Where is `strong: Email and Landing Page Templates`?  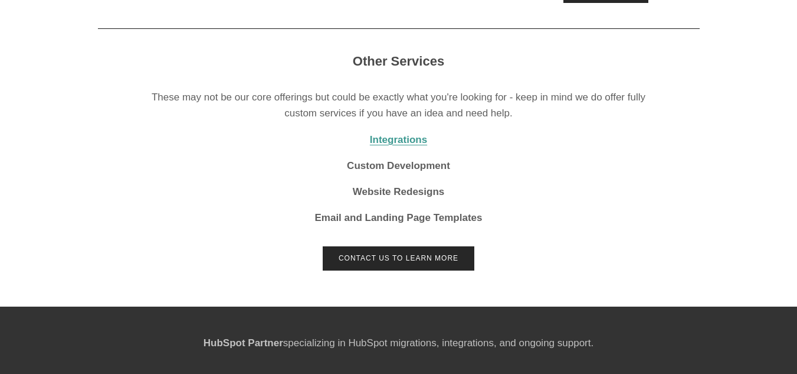 strong: Email and Landing Page Templates is located at coordinates (398, 217).